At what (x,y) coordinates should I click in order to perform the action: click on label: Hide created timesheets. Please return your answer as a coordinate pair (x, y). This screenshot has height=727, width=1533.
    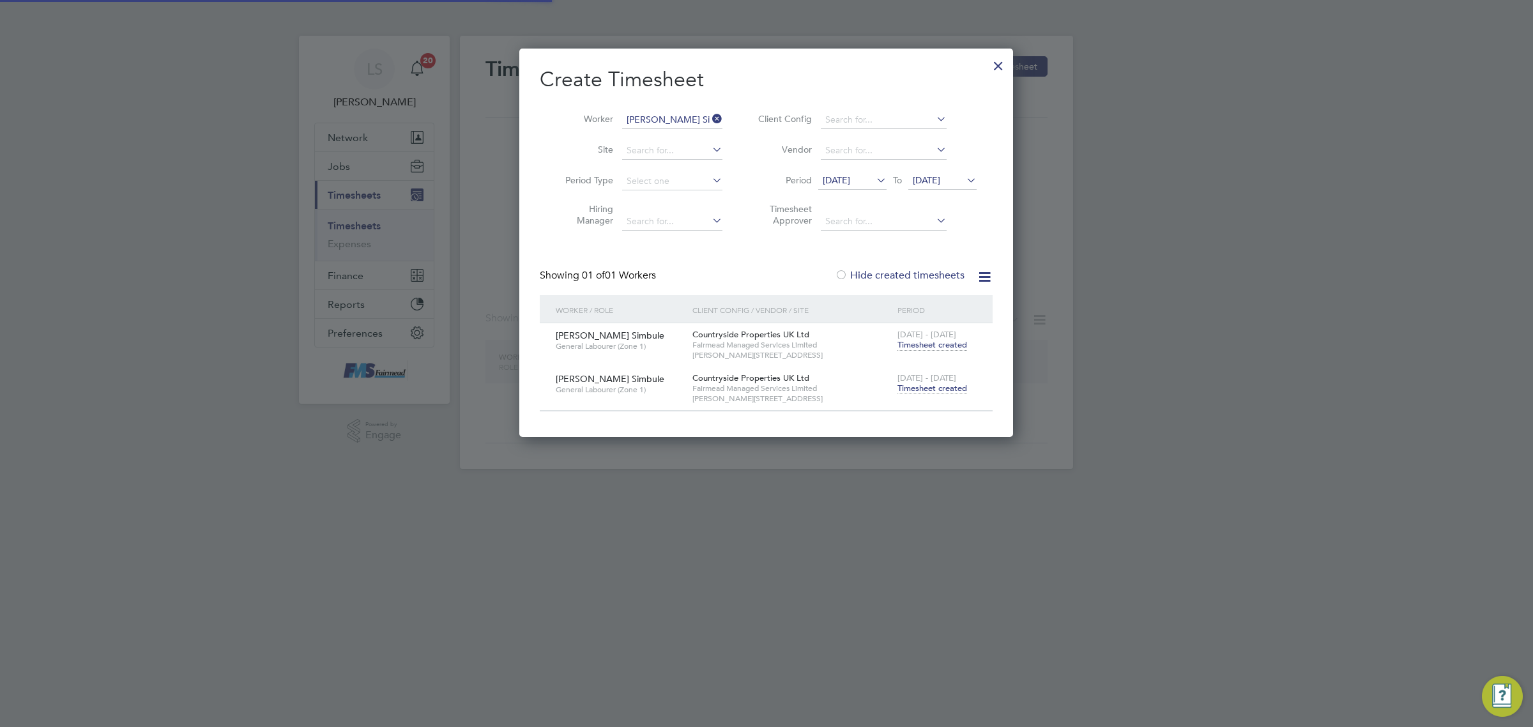
    Looking at the image, I should click on (899, 275).